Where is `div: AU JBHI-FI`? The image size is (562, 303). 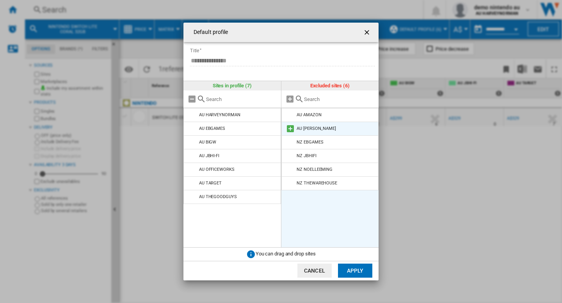
div: AU JBHI-FI is located at coordinates (209, 156).